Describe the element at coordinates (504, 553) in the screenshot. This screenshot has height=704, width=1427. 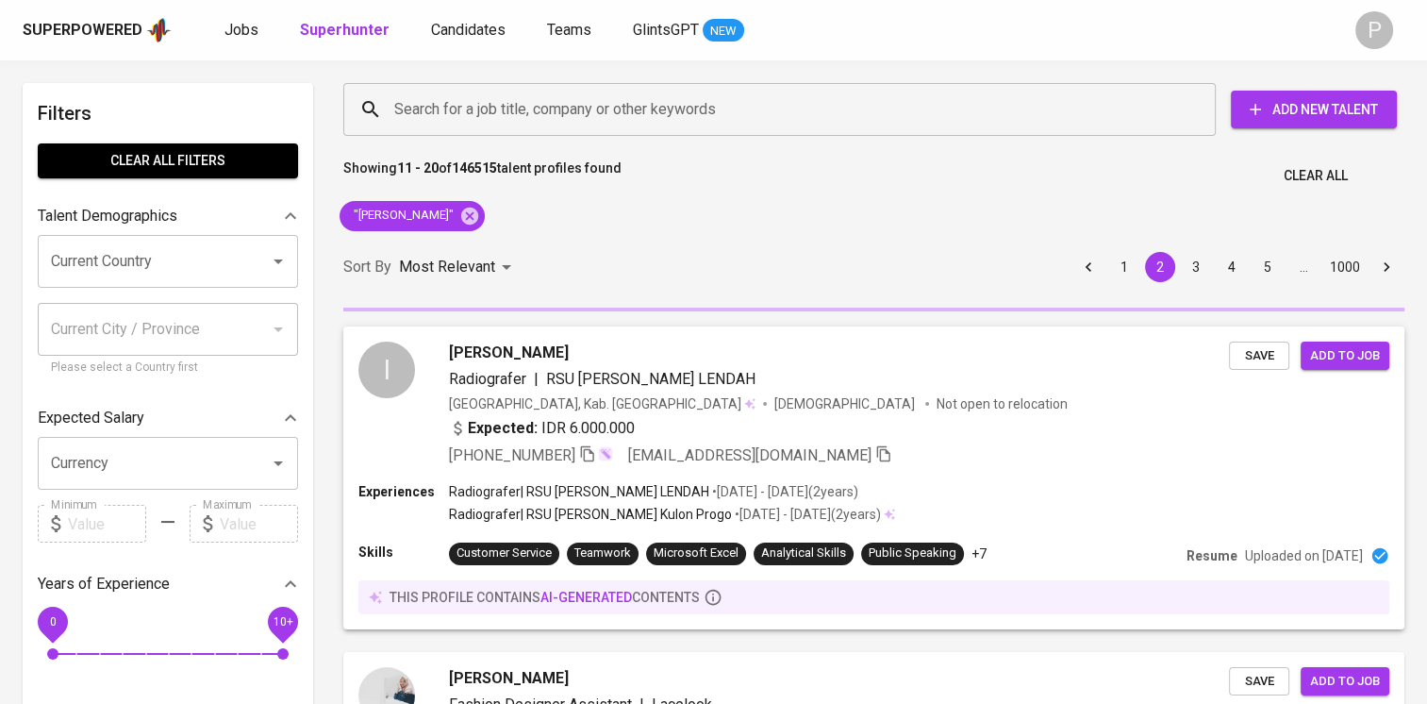
I see `div: Customer Service` at that location.